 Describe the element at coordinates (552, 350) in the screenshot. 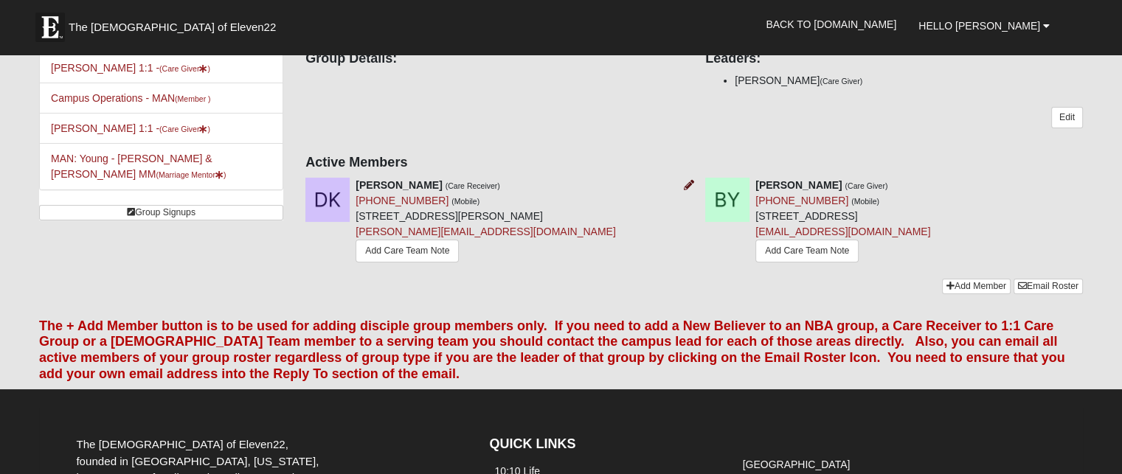

I see `font: The + Add Member button is to be used for adding disciple group members only. If you need to add ...` at that location.